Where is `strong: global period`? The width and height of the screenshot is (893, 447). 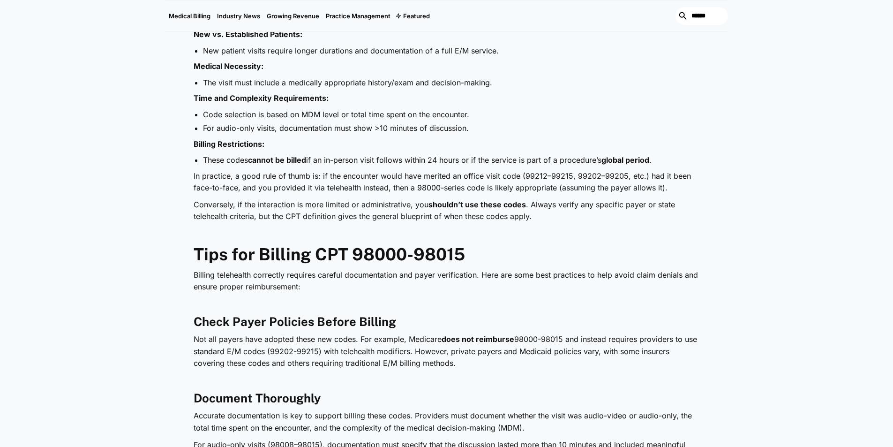 strong: global period is located at coordinates (626, 160).